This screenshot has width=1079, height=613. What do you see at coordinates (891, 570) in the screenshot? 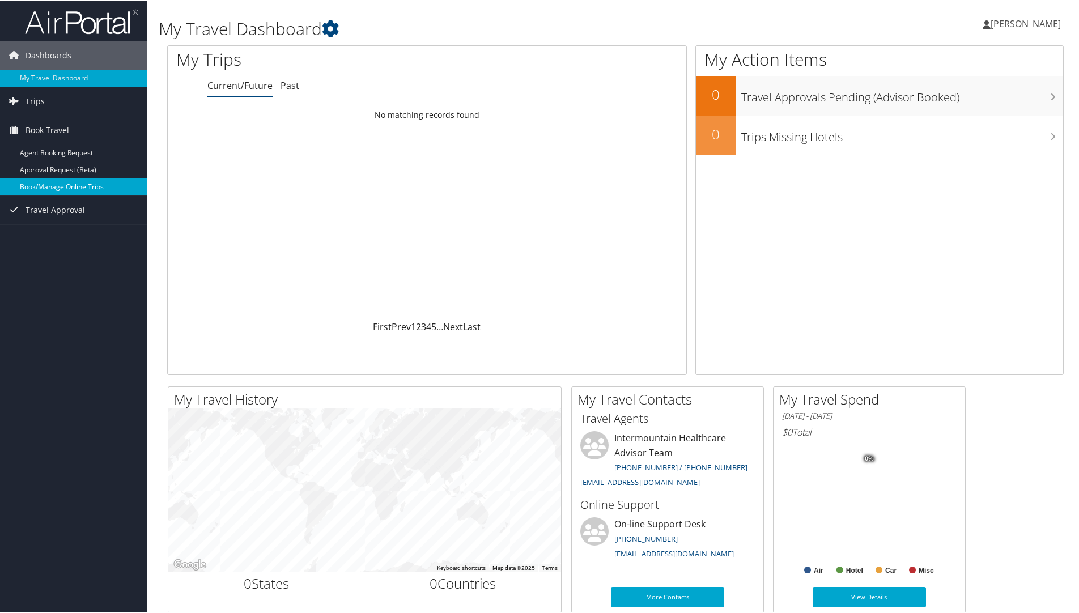
I see `text: Car` at bounding box center [891, 570].